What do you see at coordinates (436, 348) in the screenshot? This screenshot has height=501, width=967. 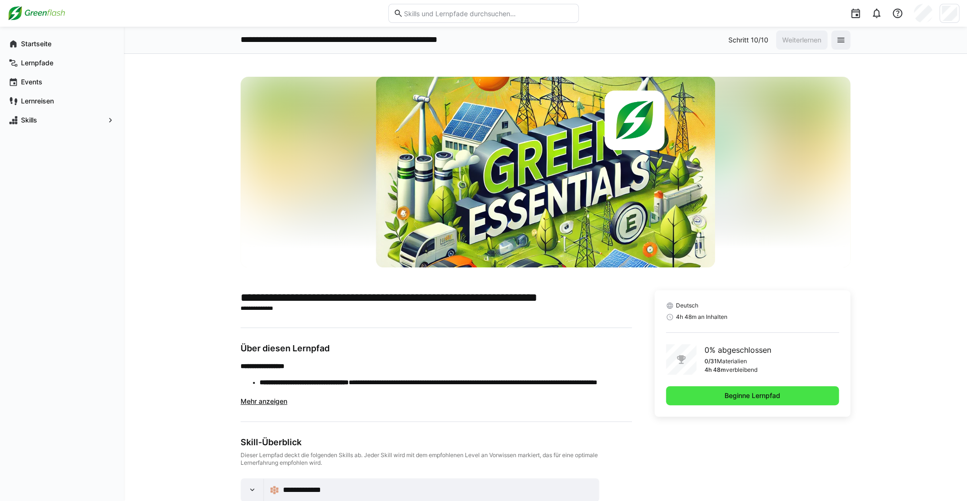 I see `h3: Über diesen Lernpfad` at bounding box center [436, 348].